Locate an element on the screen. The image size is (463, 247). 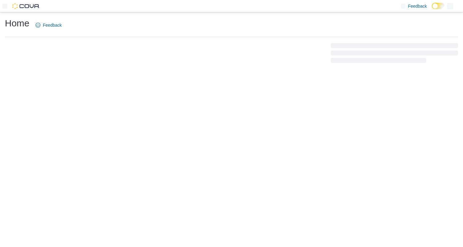
img: Cova is located at coordinates (26, 6).